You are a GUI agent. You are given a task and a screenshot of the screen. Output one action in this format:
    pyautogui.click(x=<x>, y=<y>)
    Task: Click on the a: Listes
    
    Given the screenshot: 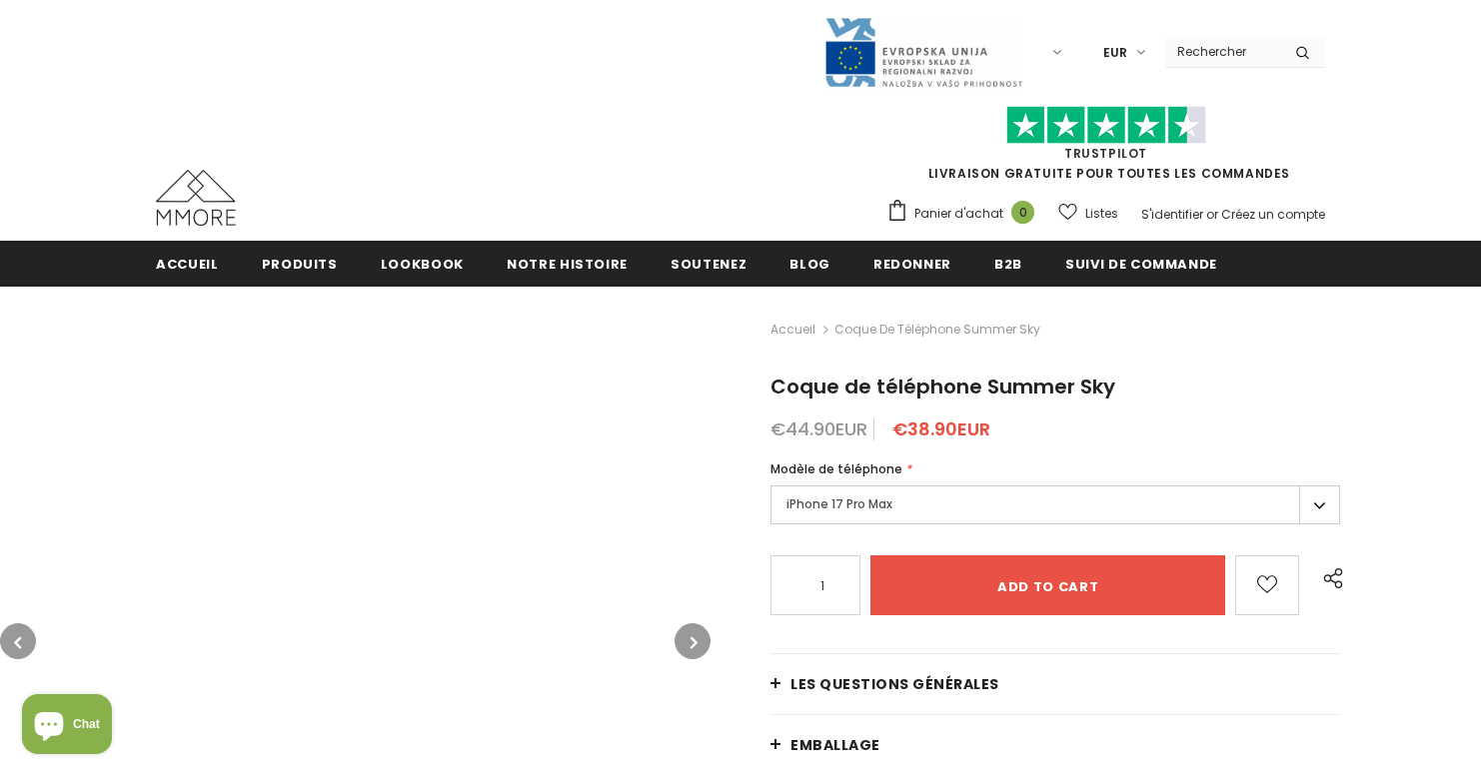 What is the action you would take?
    pyautogui.click(x=1088, y=213)
    